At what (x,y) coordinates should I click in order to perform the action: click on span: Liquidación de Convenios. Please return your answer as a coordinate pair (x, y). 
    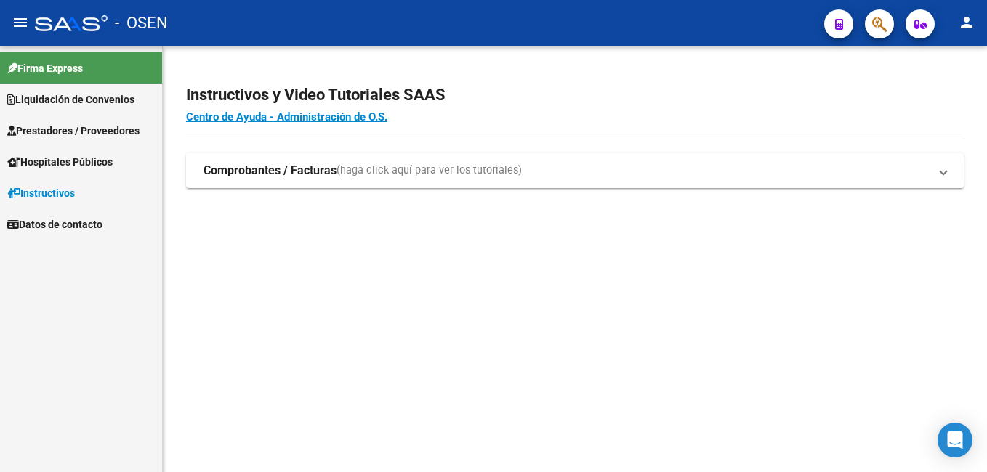
    Looking at the image, I should click on (70, 100).